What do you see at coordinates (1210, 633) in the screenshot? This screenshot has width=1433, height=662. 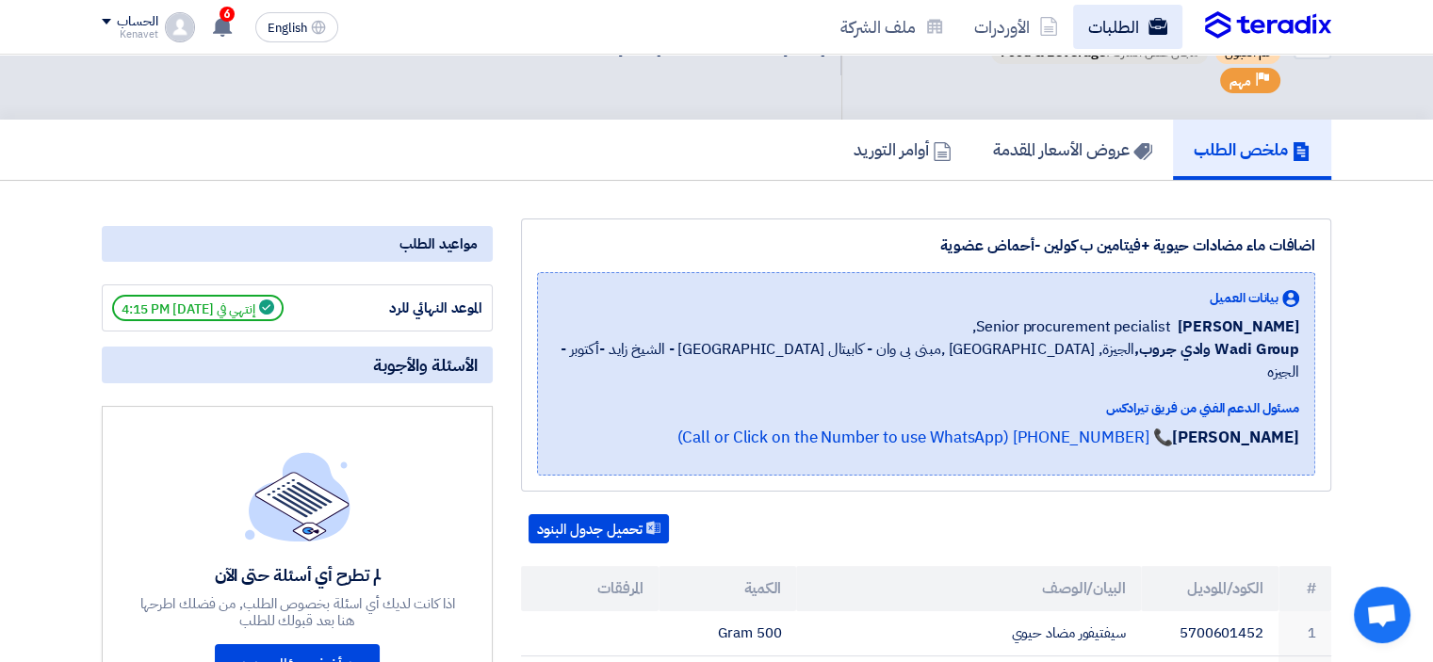 I see `td: 5700601452` at bounding box center [1210, 633].